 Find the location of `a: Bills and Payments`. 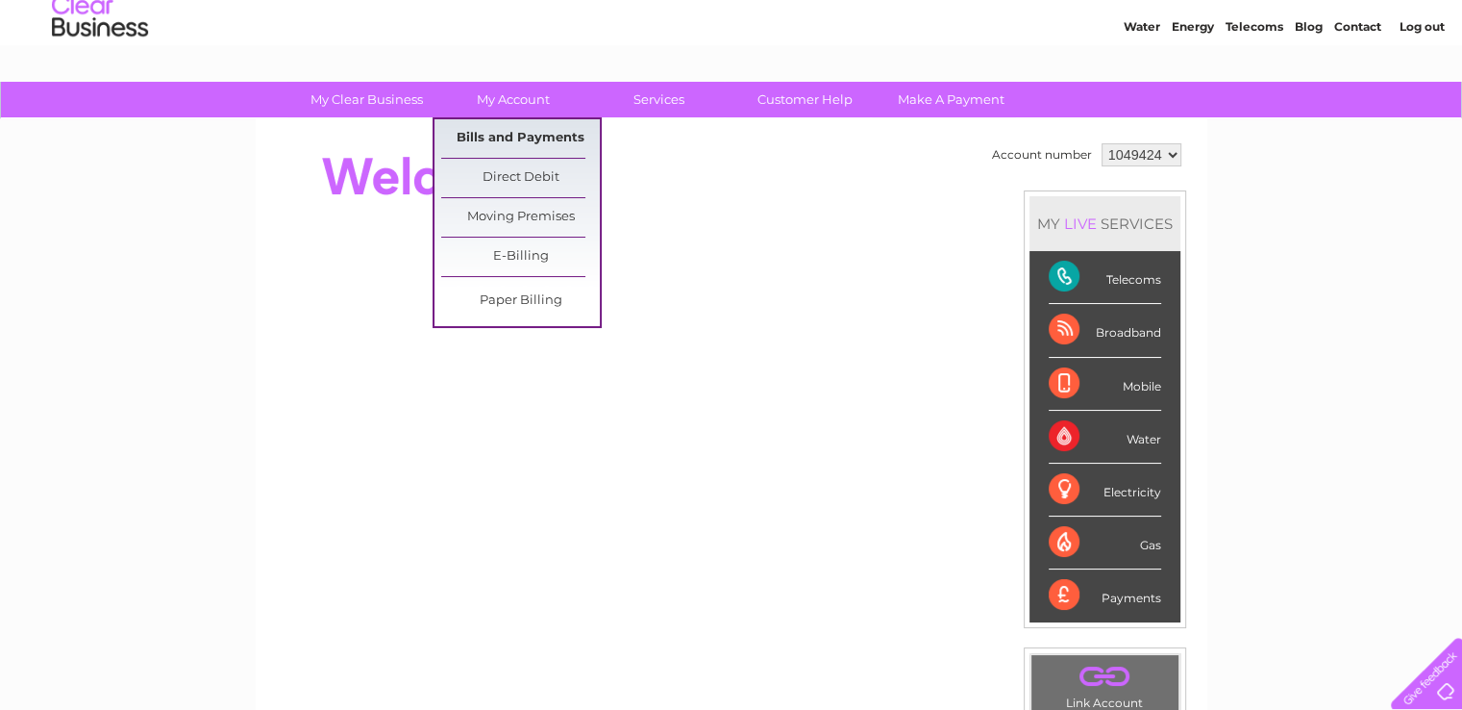

a: Bills and Payments is located at coordinates (520, 138).